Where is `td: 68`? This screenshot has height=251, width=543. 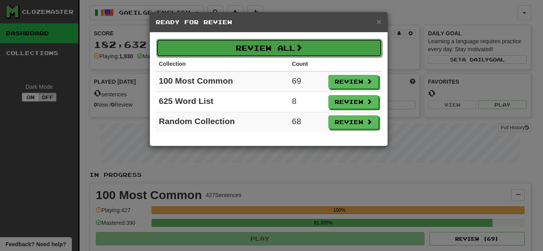
td: 68 is located at coordinates (306, 122).